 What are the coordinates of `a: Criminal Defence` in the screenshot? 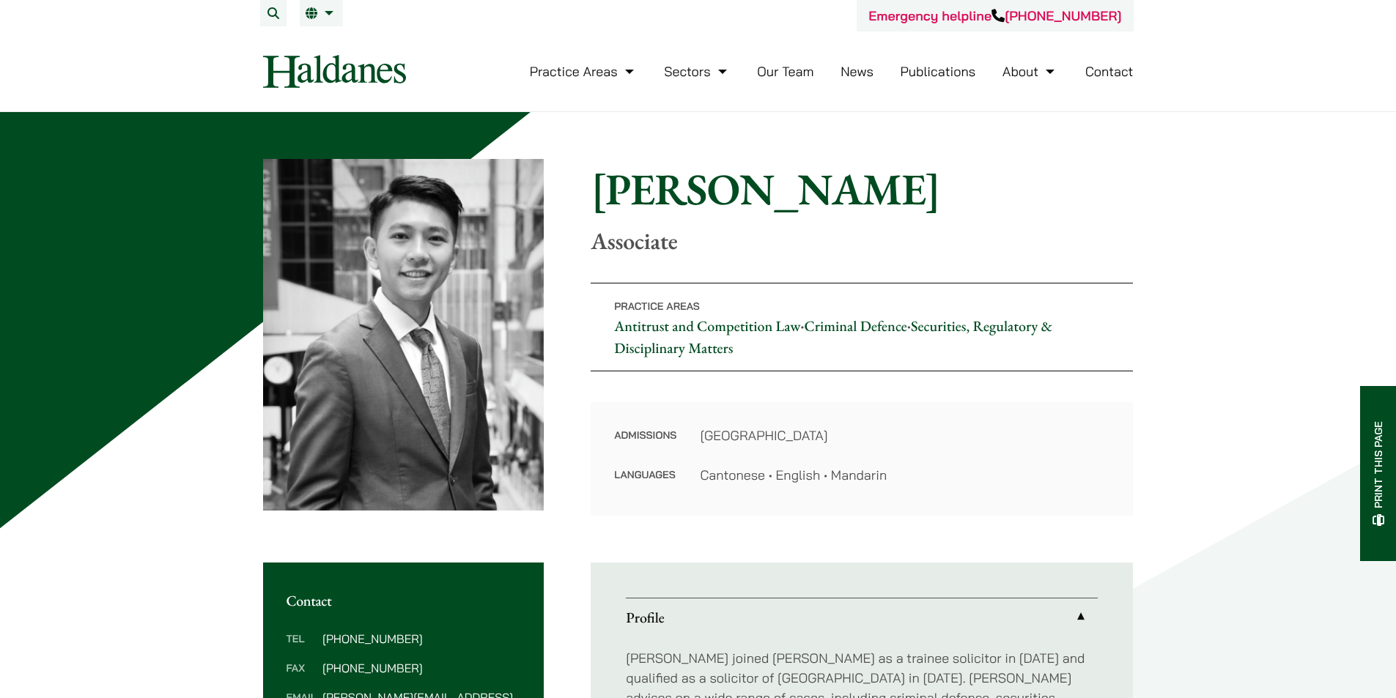 It's located at (856, 326).